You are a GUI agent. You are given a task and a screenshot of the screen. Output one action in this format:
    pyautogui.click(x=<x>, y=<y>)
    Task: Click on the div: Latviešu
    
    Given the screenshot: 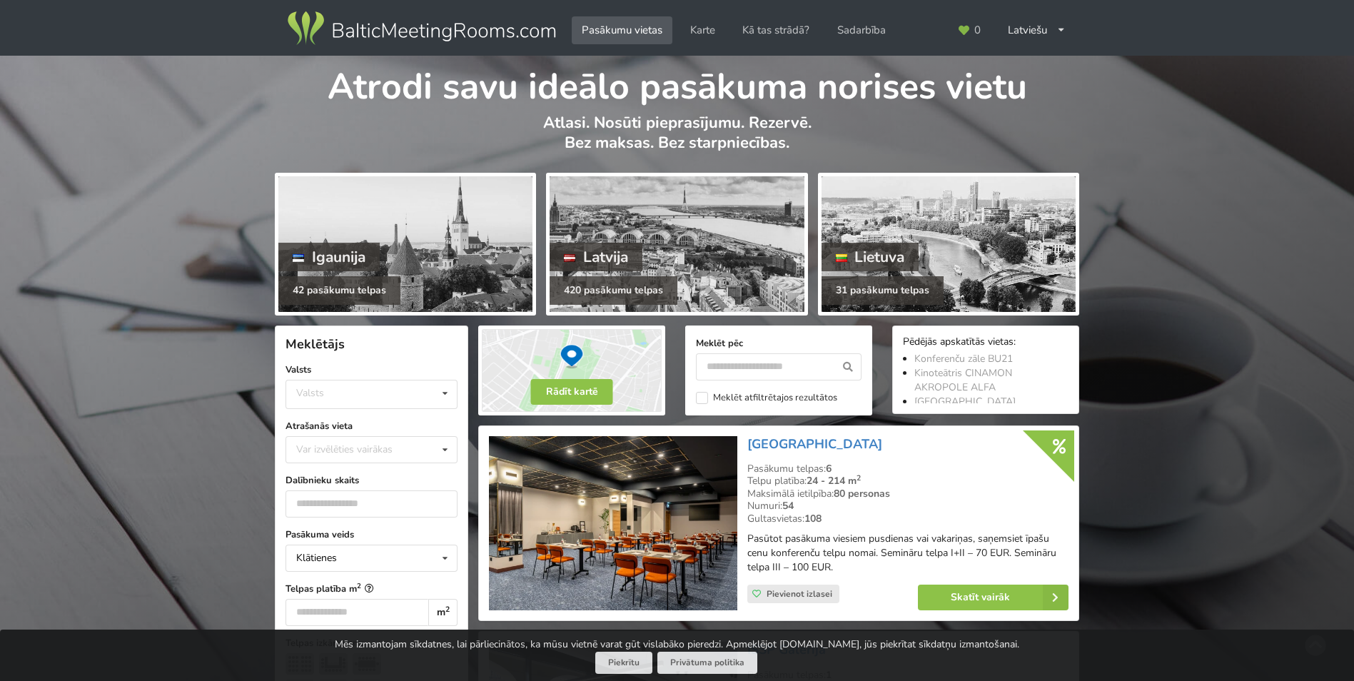 What is the action you would take?
    pyautogui.click(x=1036, y=30)
    